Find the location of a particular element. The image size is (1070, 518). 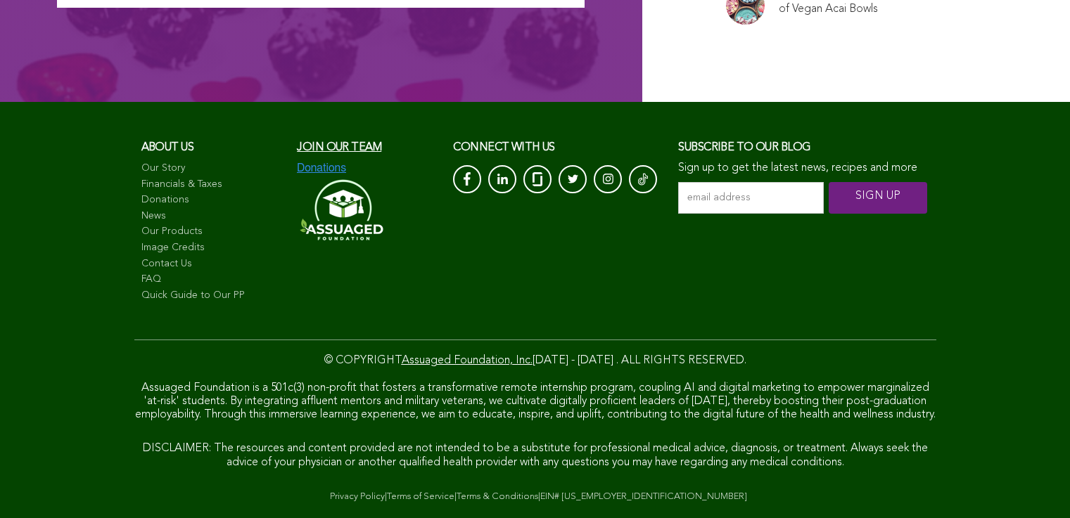

a: Privacy Policy is located at coordinates (357, 496).